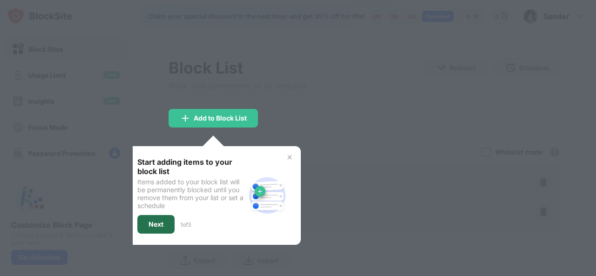 The height and width of the screenshot is (276, 596). I want to click on div: Add to Block List, so click(220, 118).